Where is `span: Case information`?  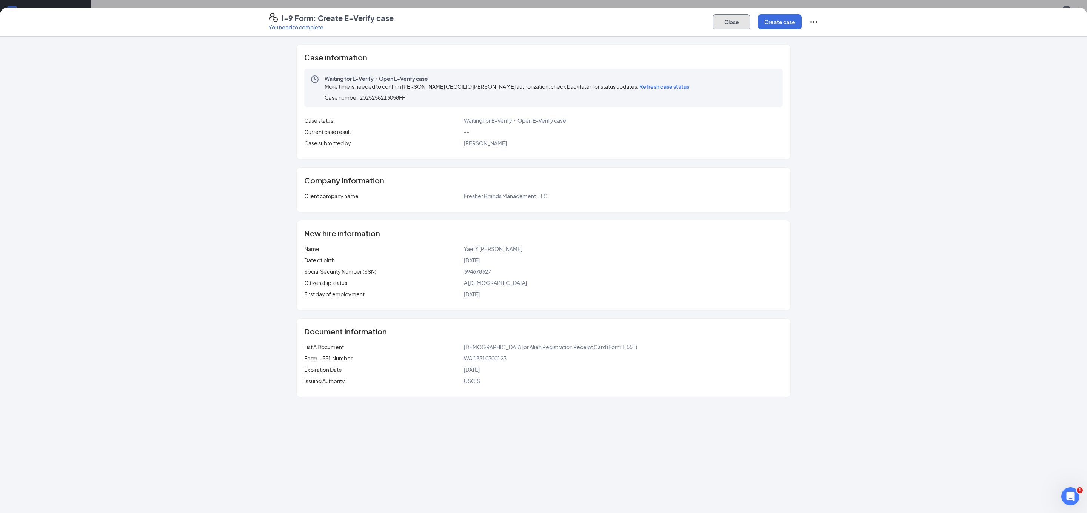 span: Case information is located at coordinates (336, 57).